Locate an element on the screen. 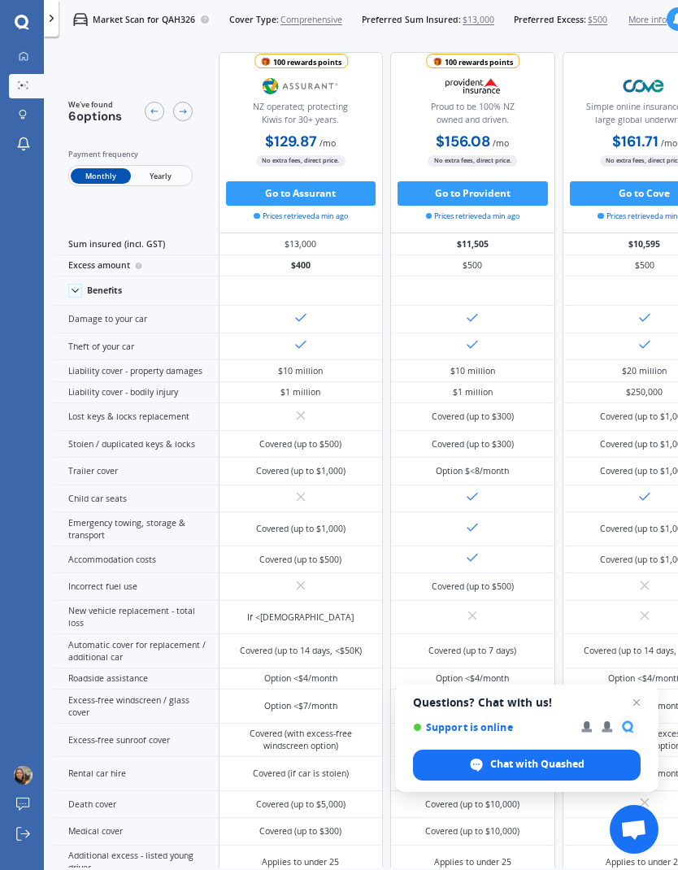  div: NZ operated; protecting Kiwis for 30+ years. is located at coordinates (301, 116).